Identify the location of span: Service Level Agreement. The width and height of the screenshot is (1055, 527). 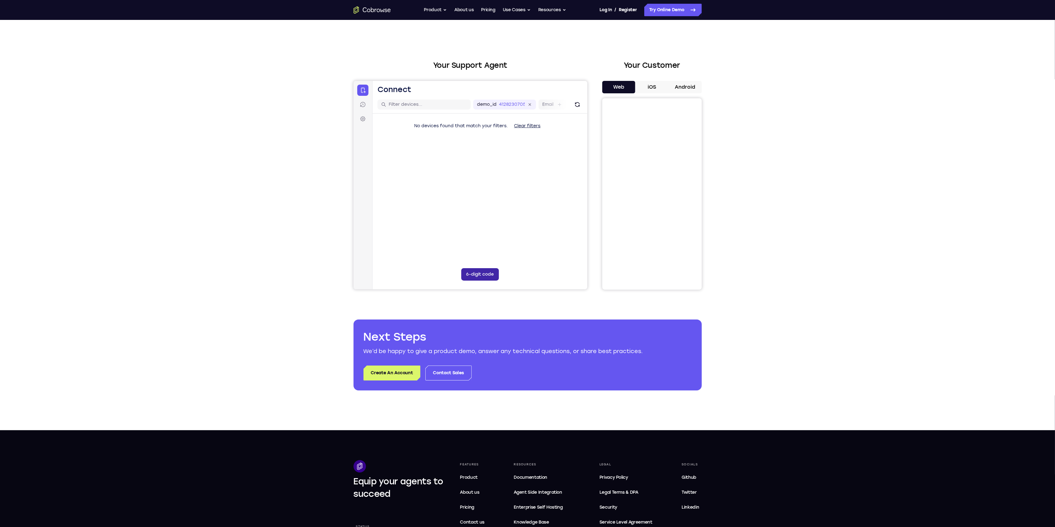
(626, 522).